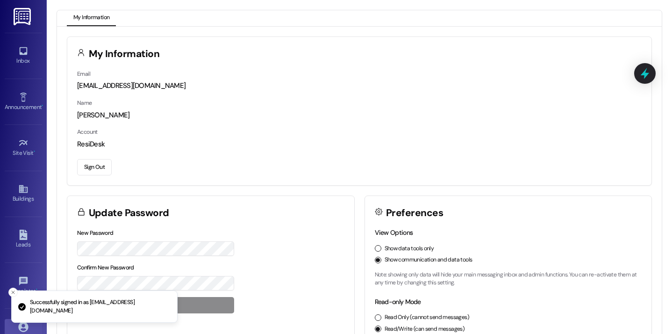  What do you see at coordinates (87, 132) in the screenshot?
I see `label: Account` at bounding box center [87, 132].